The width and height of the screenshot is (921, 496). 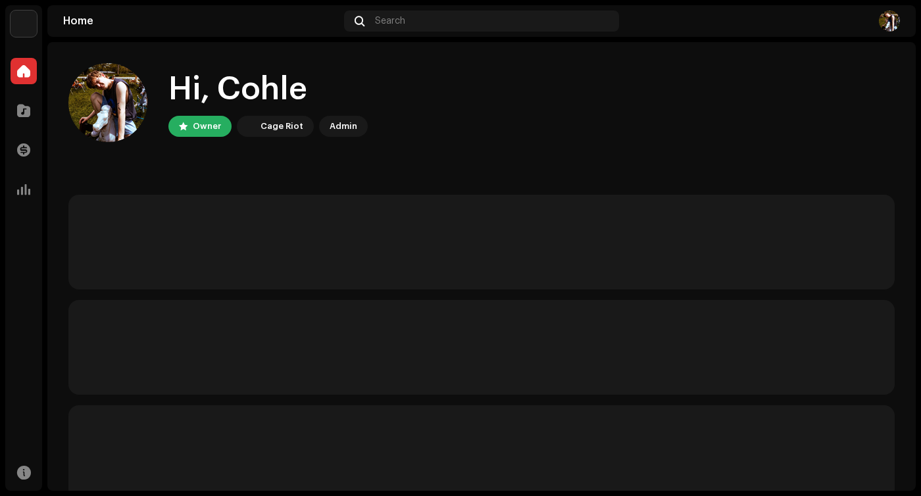 What do you see at coordinates (268, 89) in the screenshot?
I see `div: Hi, Cohle` at bounding box center [268, 89].